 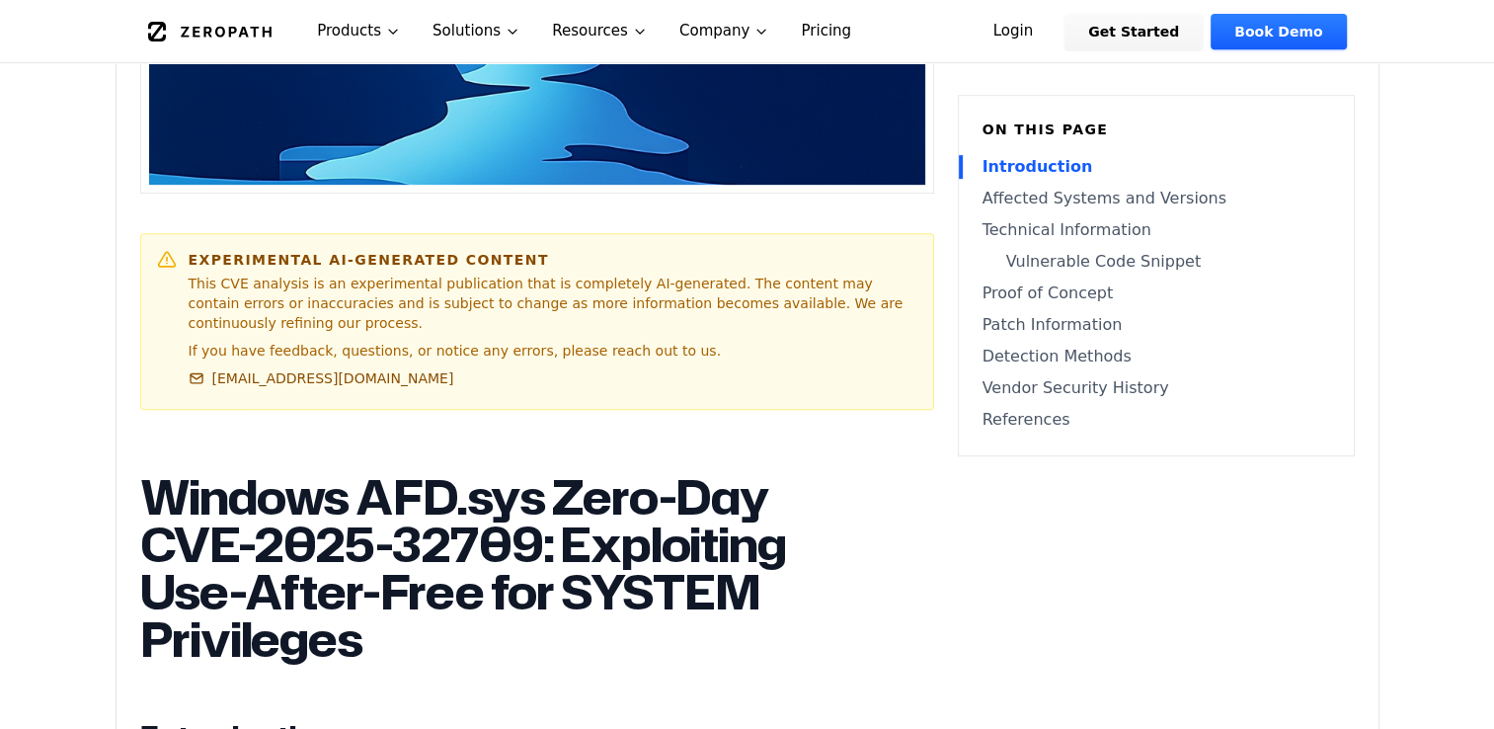 What do you see at coordinates (553, 351) in the screenshot?
I see `p: If you have feedback, questions, or notice any errors, please reach out to us.` at bounding box center [553, 351].